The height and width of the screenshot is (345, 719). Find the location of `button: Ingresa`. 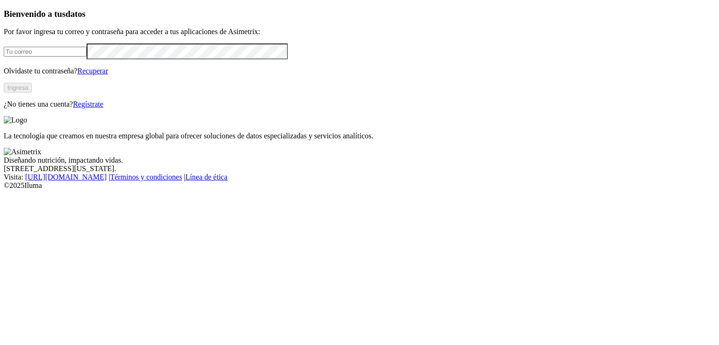

button: Ingresa is located at coordinates (18, 88).